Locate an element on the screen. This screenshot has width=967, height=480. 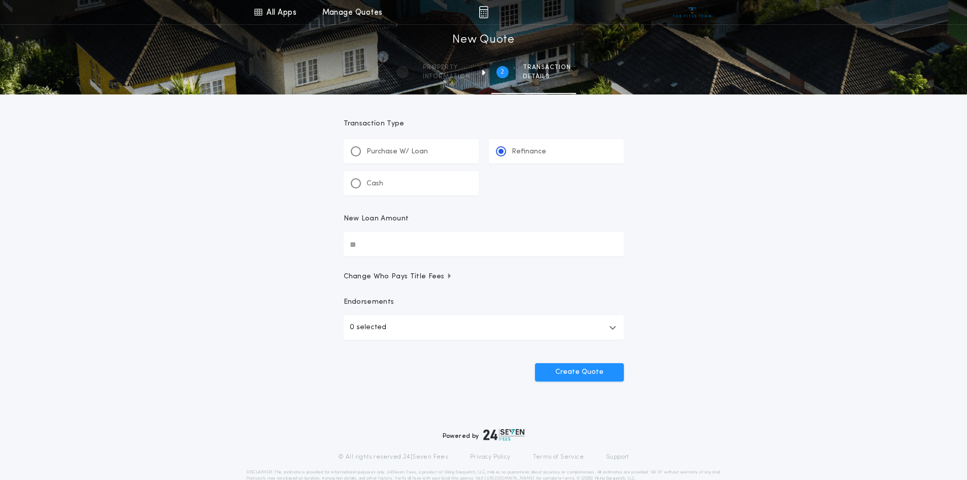
span: Transaction is located at coordinates (547, 68).